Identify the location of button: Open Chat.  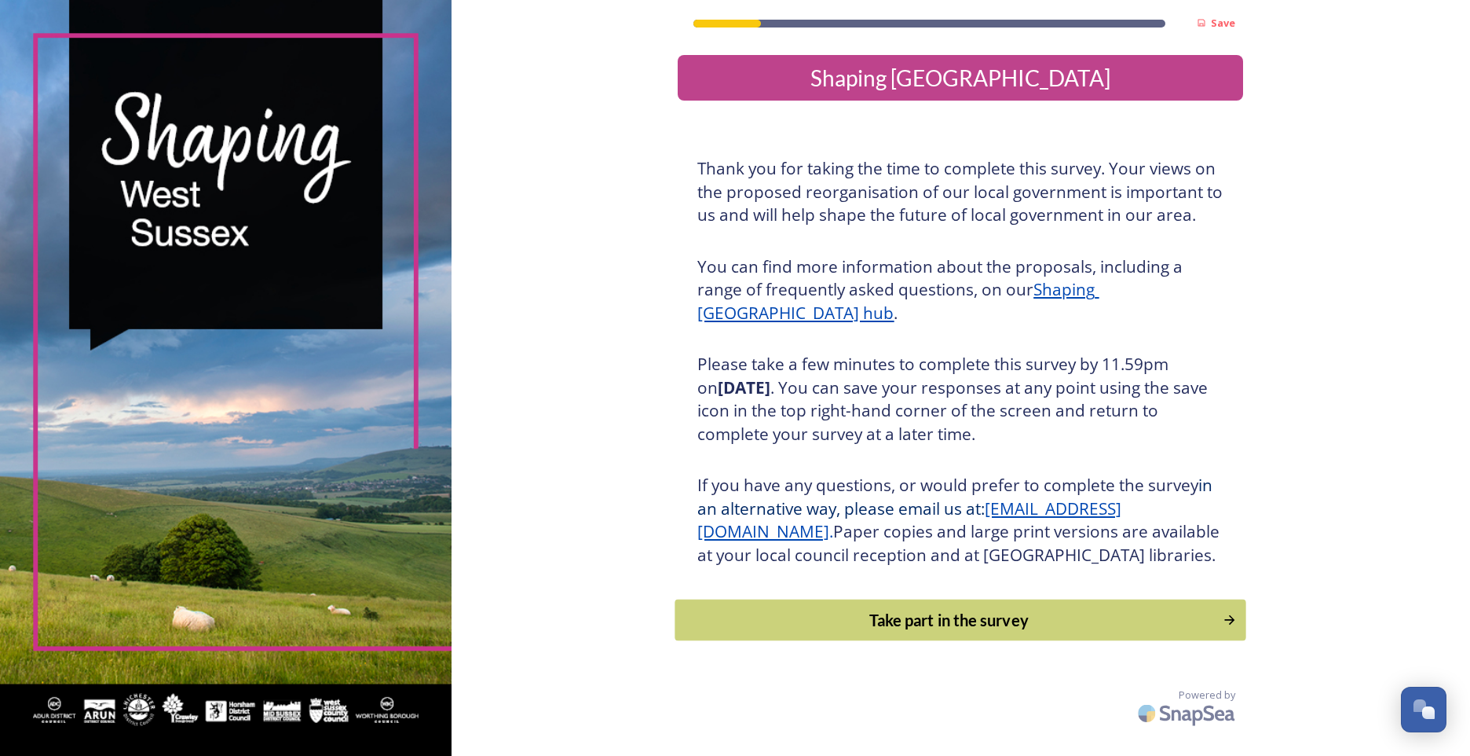
(1424, 709).